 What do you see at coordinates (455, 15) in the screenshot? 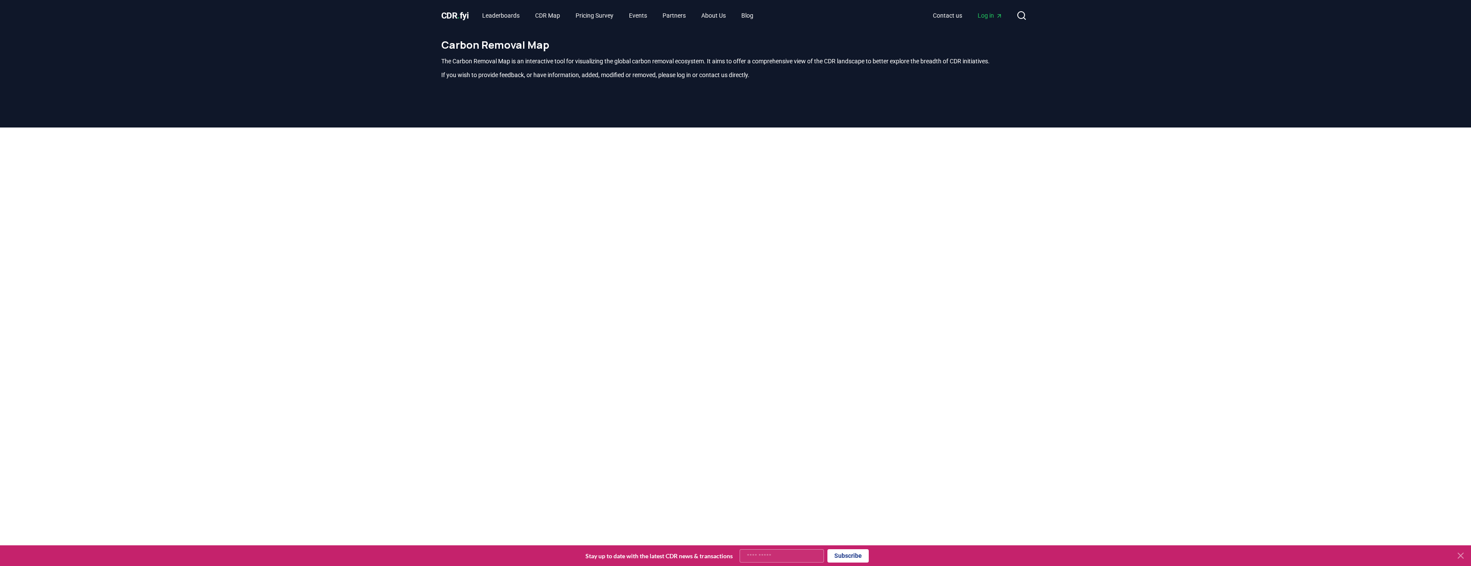
I see `a: CDR.fyi` at bounding box center [455, 15].